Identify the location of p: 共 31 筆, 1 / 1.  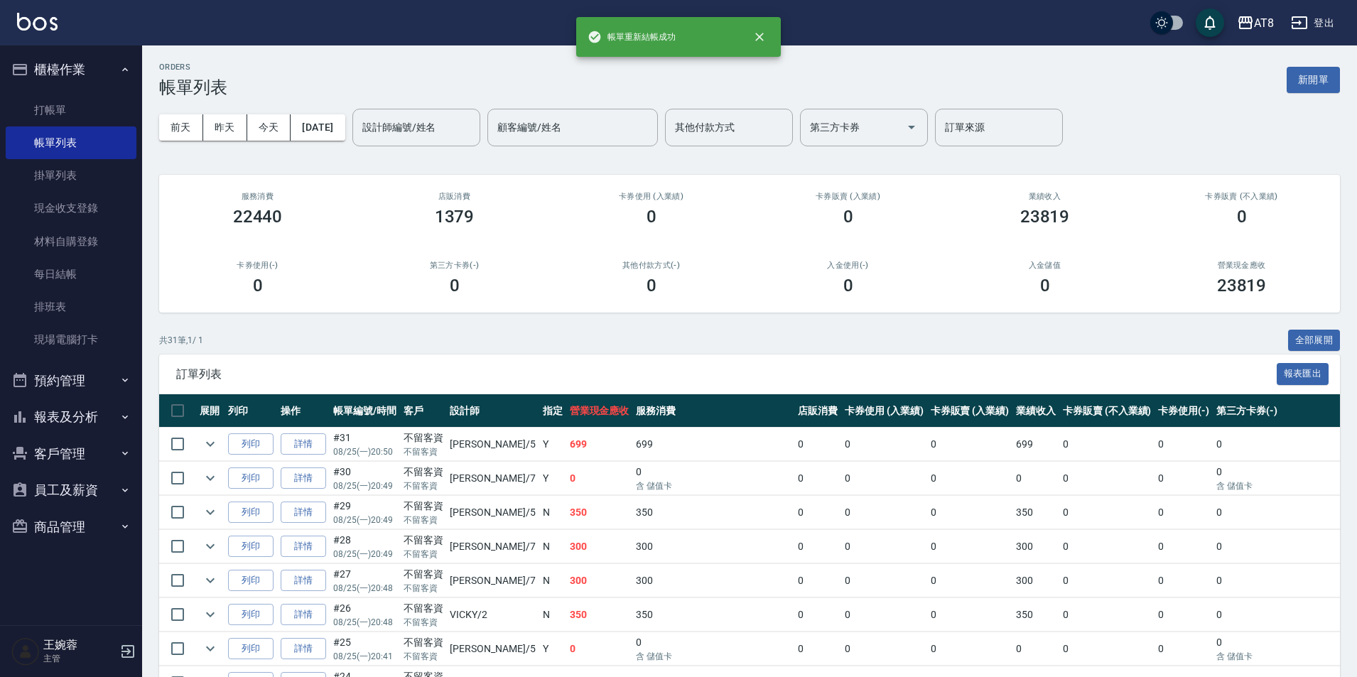
(181, 340).